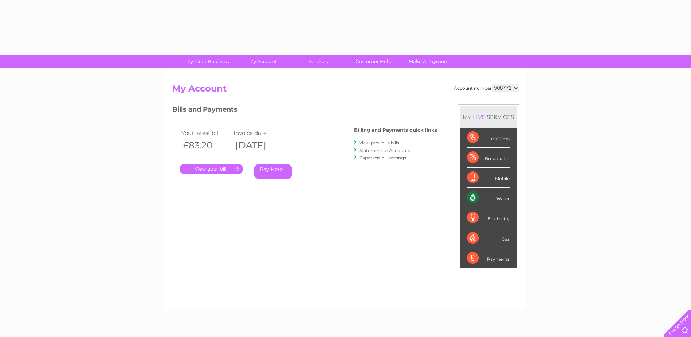  What do you see at coordinates (385, 150) in the screenshot?
I see `a: Statement of Accounts` at bounding box center [385, 150].